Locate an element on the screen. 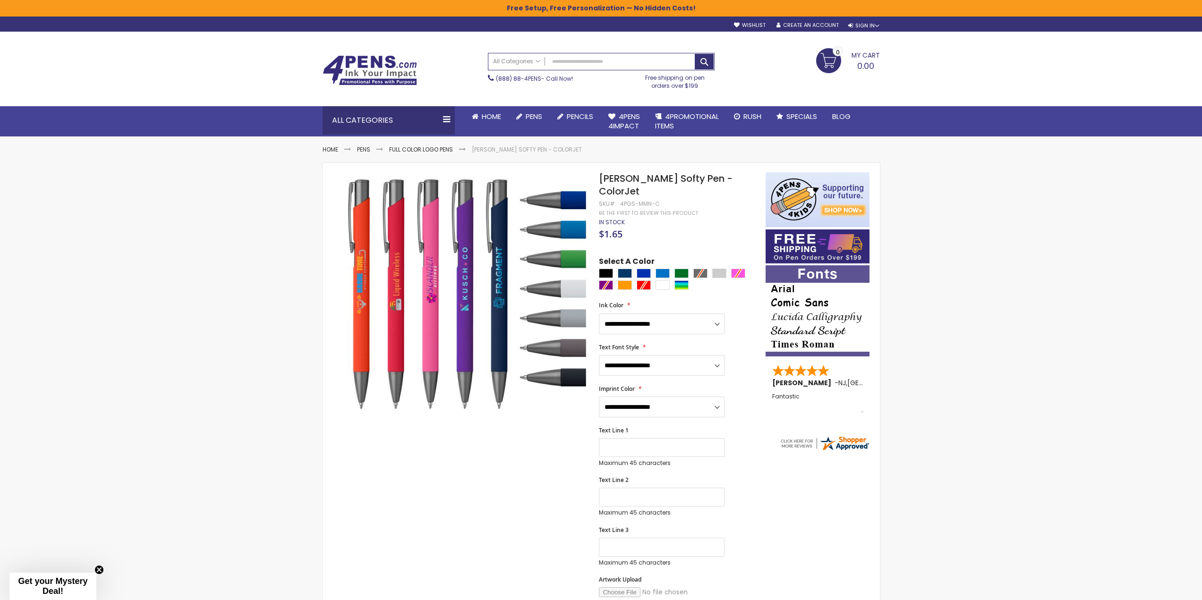 This screenshot has width=1202, height=600. a: 4PROMOTIONALITEMS is located at coordinates (687, 121).